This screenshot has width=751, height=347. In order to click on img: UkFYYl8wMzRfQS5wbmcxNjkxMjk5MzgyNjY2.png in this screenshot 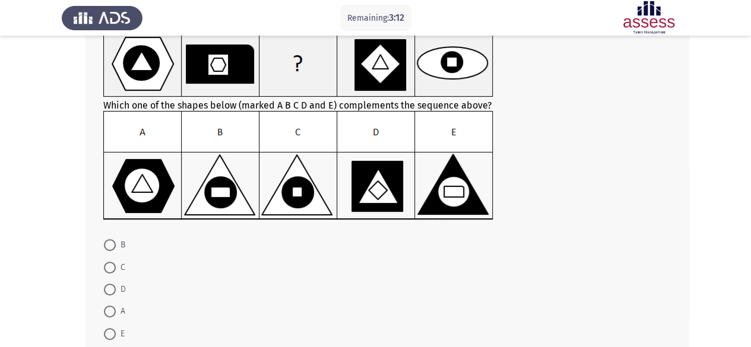, I will do `click(298, 63)`.